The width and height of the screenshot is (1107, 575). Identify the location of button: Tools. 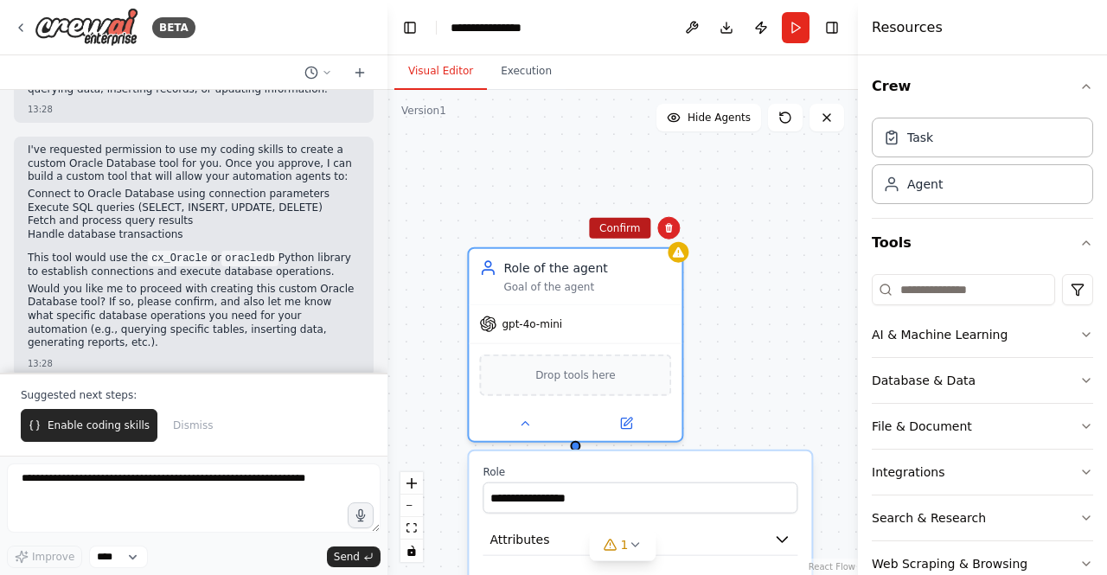
(982, 243).